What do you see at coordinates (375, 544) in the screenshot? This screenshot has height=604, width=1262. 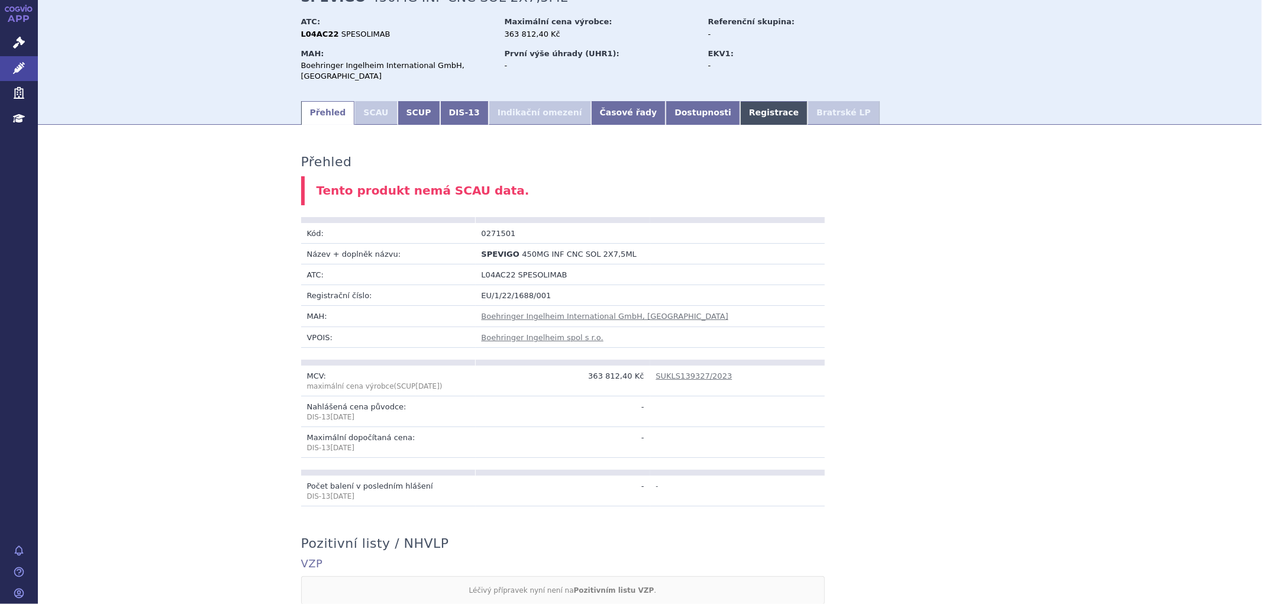 I see `h3: Pozitivní listy / NHVLP` at bounding box center [375, 544].